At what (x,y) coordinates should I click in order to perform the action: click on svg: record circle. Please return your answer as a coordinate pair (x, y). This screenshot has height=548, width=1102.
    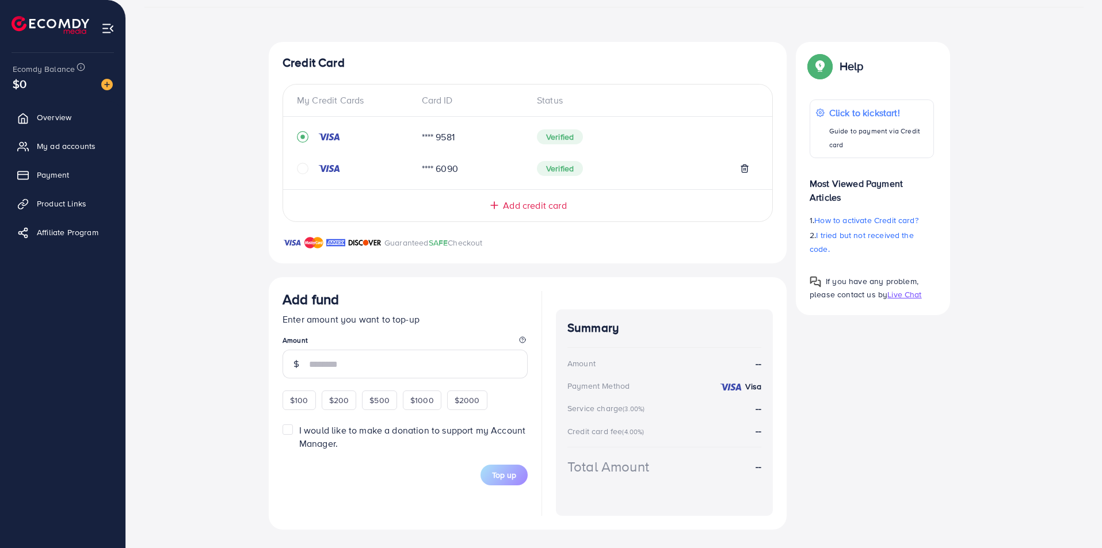
    Looking at the image, I should click on (303, 137).